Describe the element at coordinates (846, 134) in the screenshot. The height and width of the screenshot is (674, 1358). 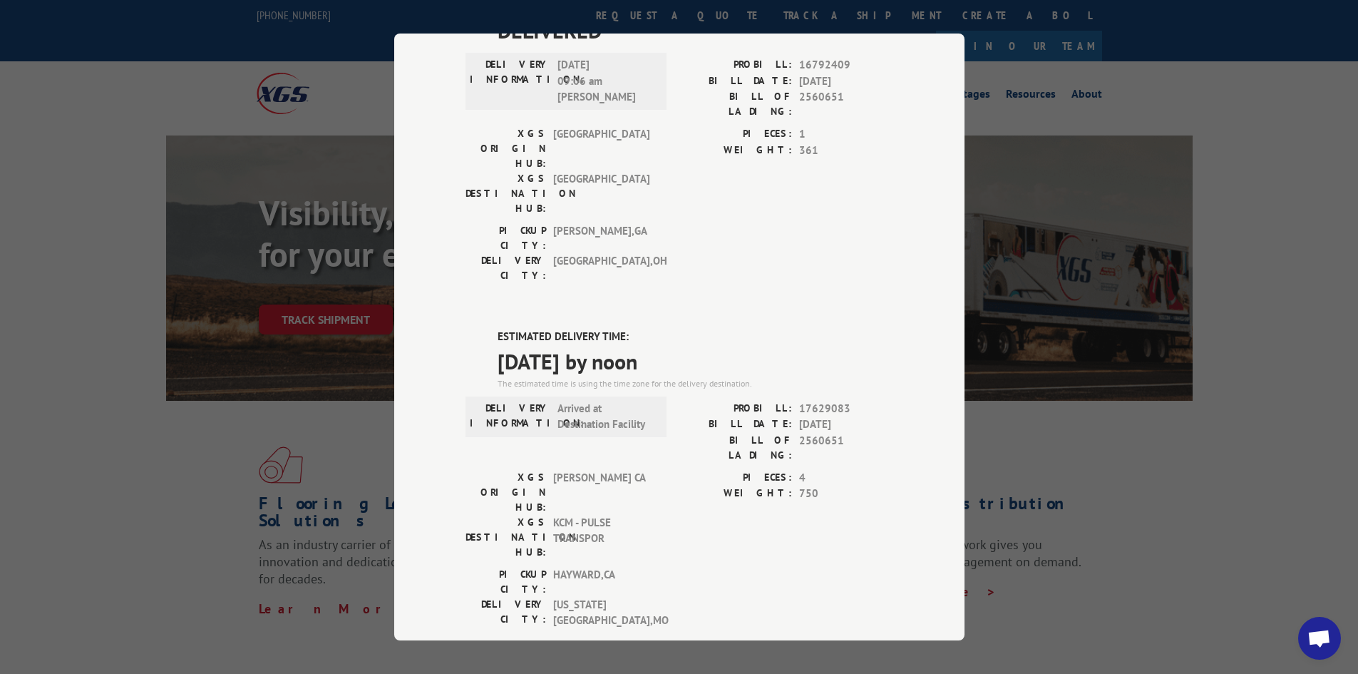
I see `span: 1` at that location.